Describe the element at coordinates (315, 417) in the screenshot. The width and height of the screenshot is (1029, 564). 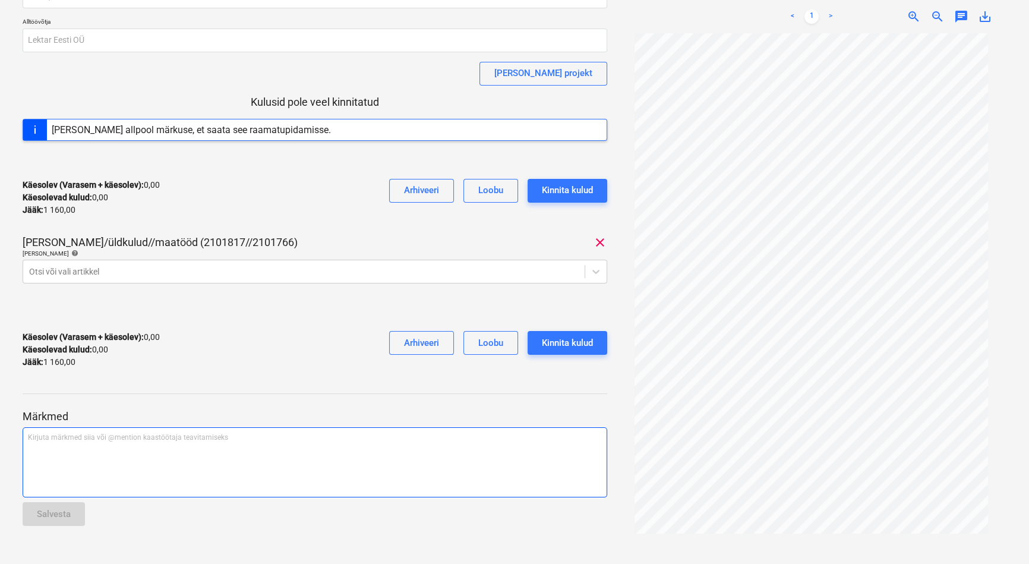
I see `p: Märkmed` at that location.